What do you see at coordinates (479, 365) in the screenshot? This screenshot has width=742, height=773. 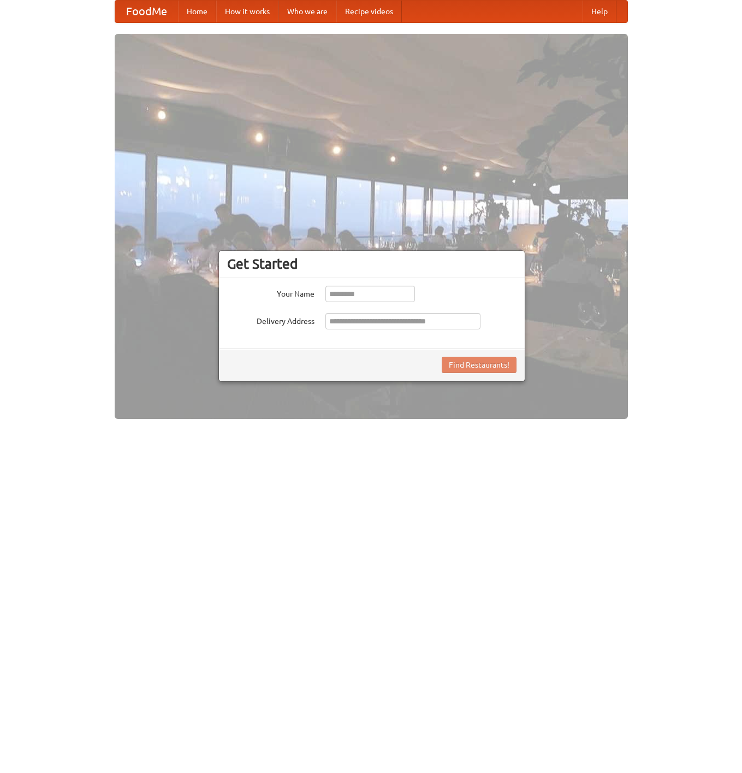 I see `button: Find Restaurants!` at bounding box center [479, 365].